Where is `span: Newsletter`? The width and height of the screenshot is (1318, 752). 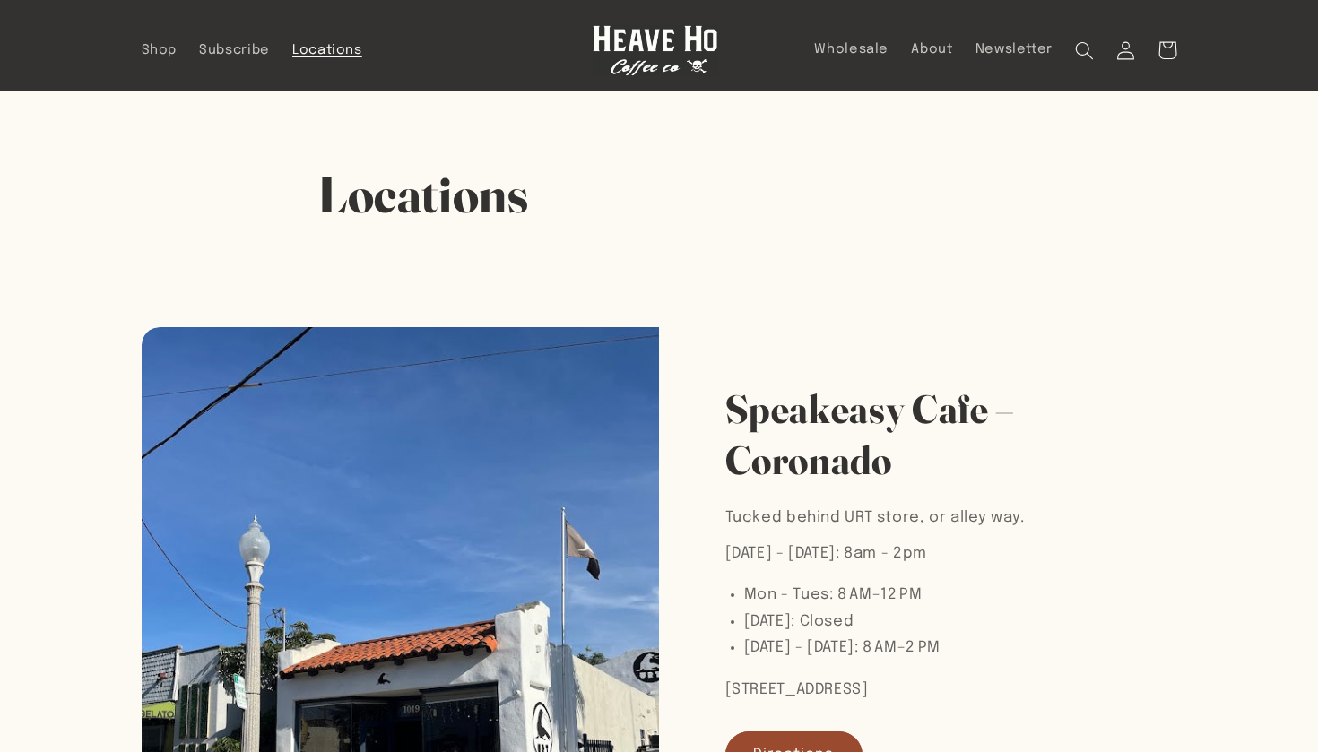
span: Newsletter is located at coordinates (1014, 49).